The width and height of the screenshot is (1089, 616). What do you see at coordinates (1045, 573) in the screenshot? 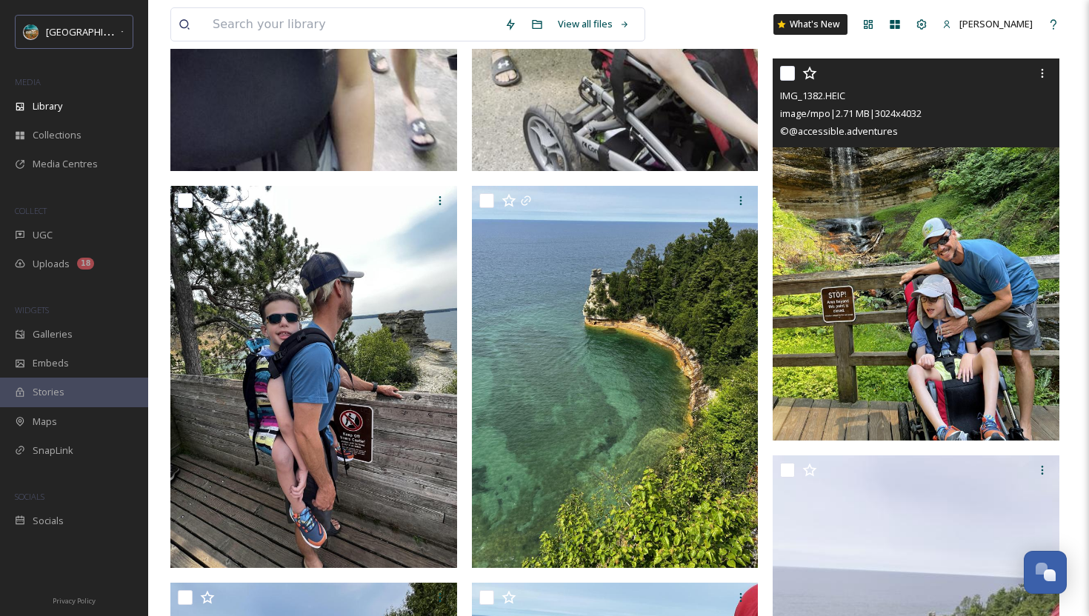
I see `button: Open Chat` at bounding box center [1045, 573].